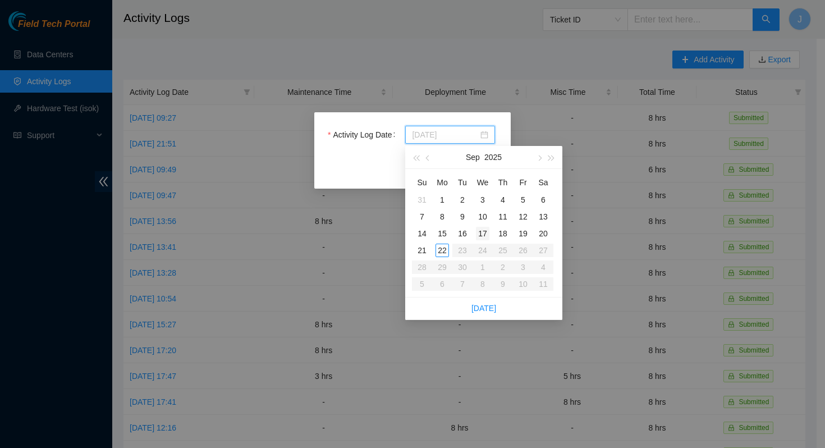 This screenshot has height=448, width=825. I want to click on th: Sa, so click(543, 182).